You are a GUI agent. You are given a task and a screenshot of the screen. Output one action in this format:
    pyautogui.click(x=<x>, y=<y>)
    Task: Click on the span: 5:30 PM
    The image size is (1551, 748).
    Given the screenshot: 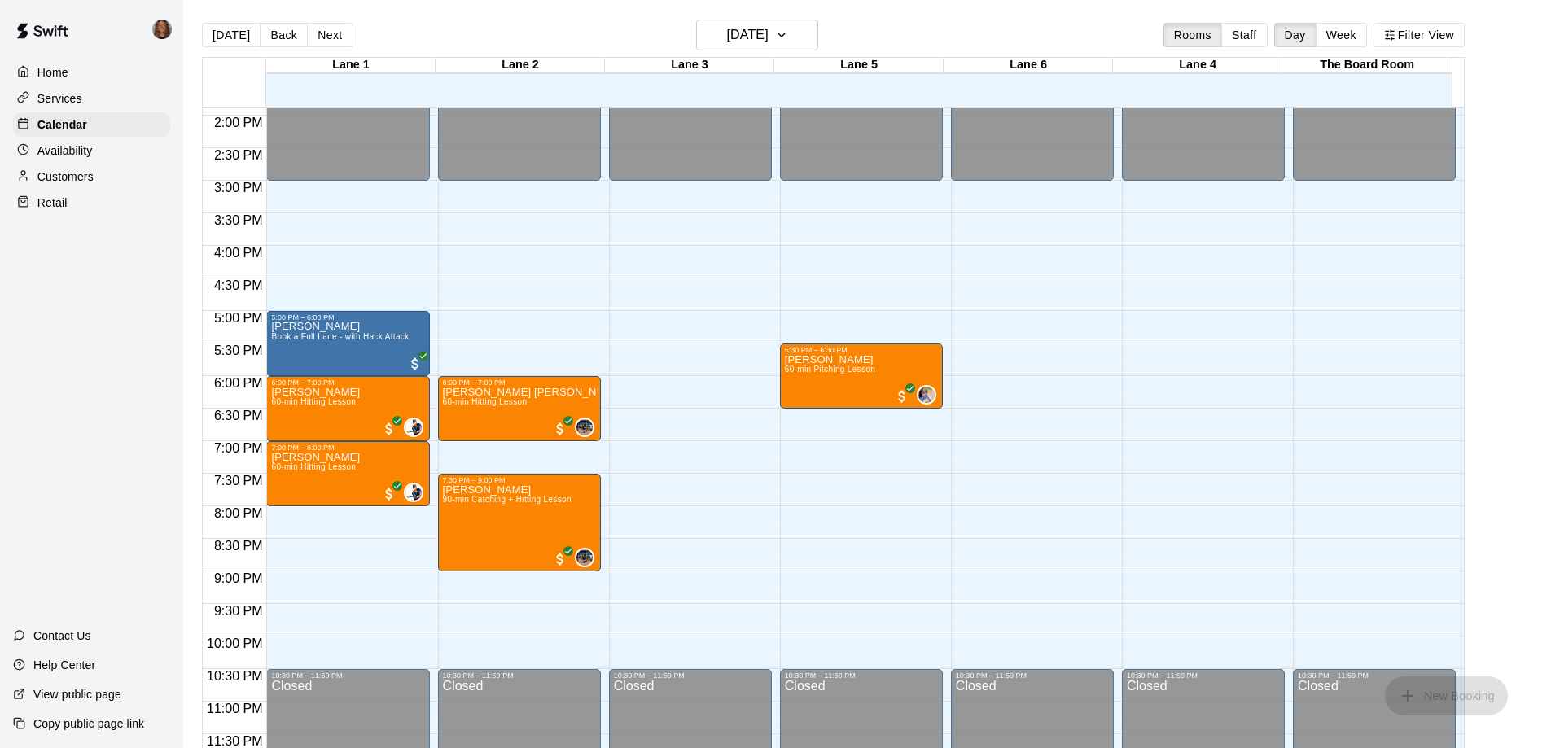 What is the action you would take?
    pyautogui.click(x=239, y=350)
    